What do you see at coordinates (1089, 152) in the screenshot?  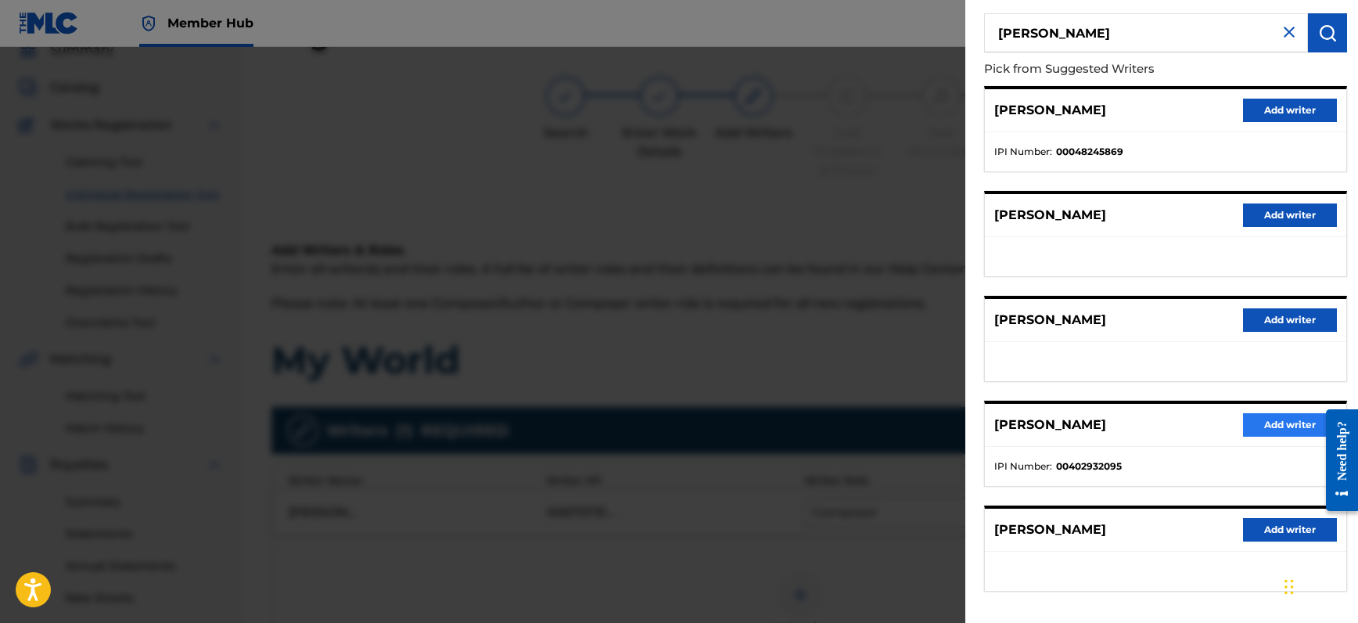 I see `strong: 00048245869` at bounding box center [1089, 152].